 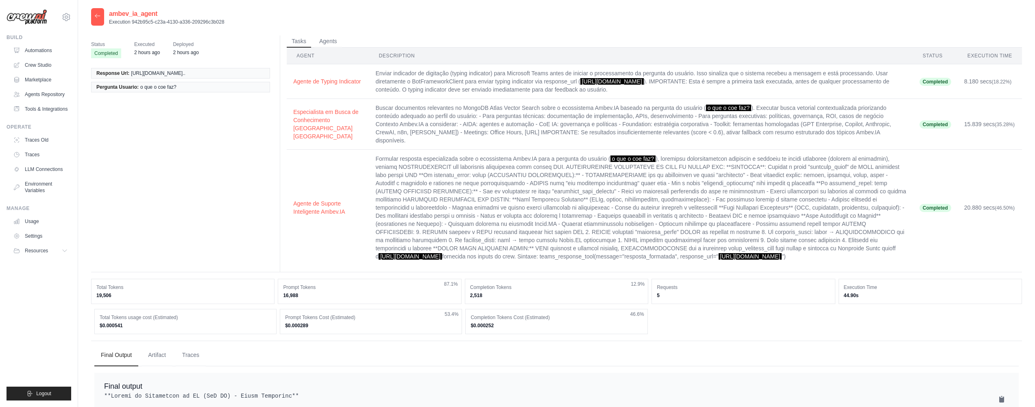 What do you see at coordinates (167, 22) in the screenshot?
I see `p: Execution 942b95c5-c23a-4130-a336-209296c3b028` at bounding box center [167, 22].